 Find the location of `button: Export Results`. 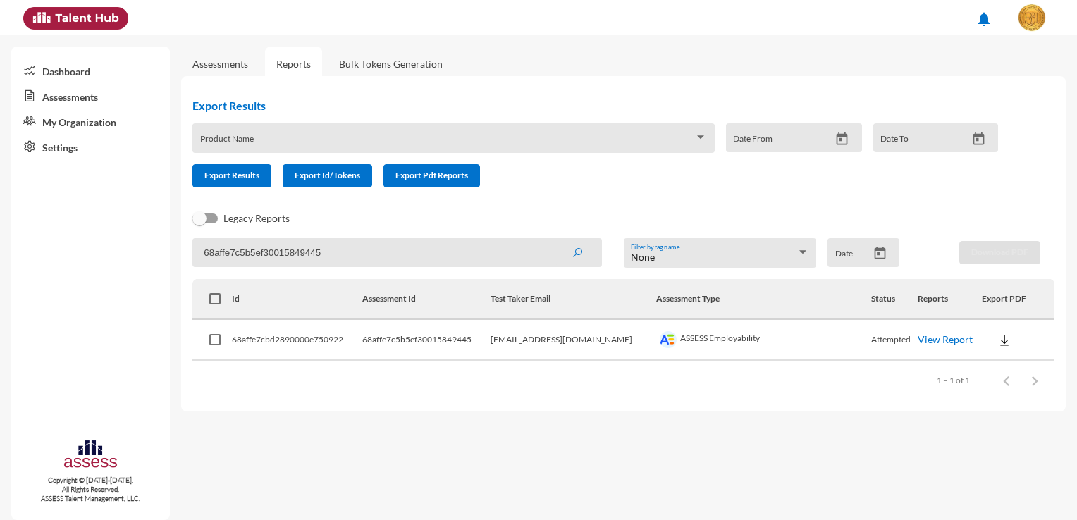

button: Export Results is located at coordinates (232, 176).